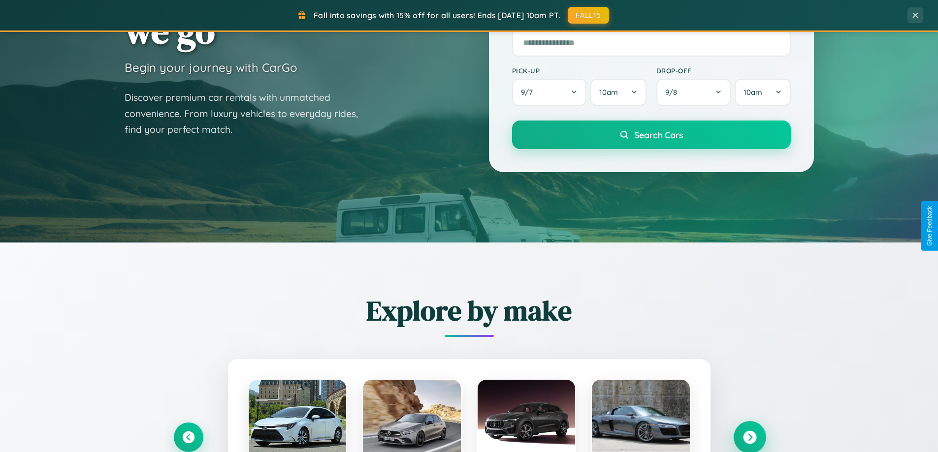 The height and width of the screenshot is (452, 938). Describe the element at coordinates (929, 226) in the screenshot. I see `div: Give Feedback` at that location.